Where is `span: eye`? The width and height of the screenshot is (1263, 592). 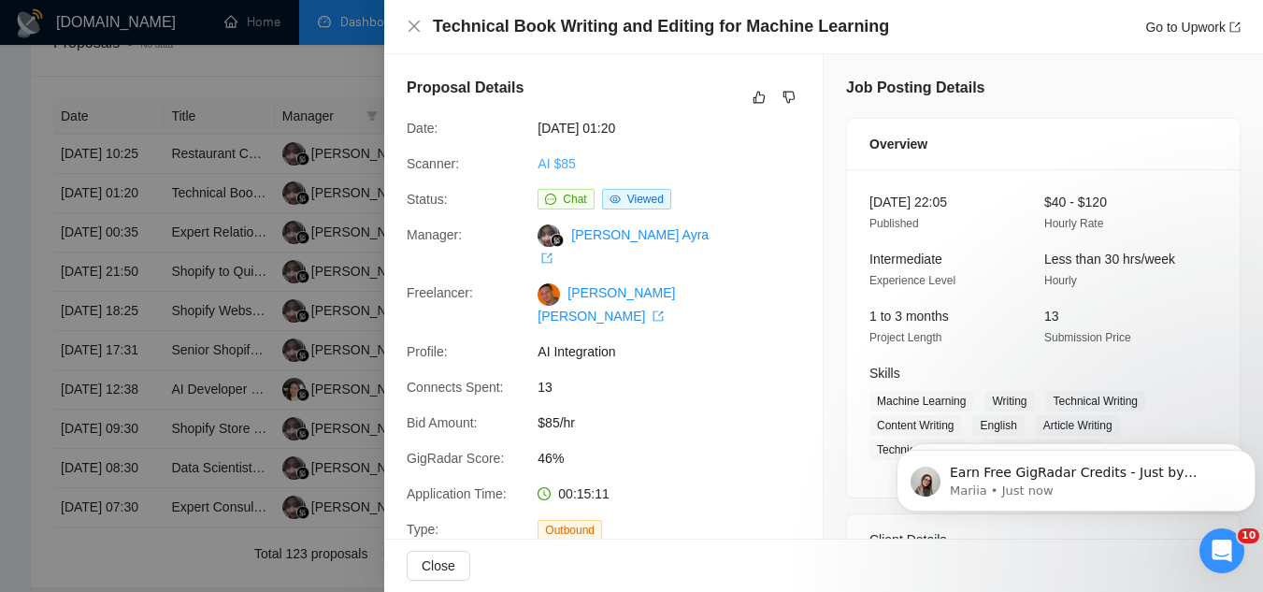
span: eye is located at coordinates (615, 199).